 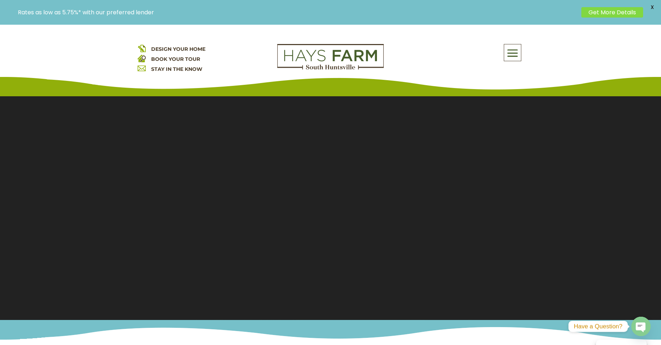 I want to click on a: STAY IN THE KNOW, so click(x=177, y=69).